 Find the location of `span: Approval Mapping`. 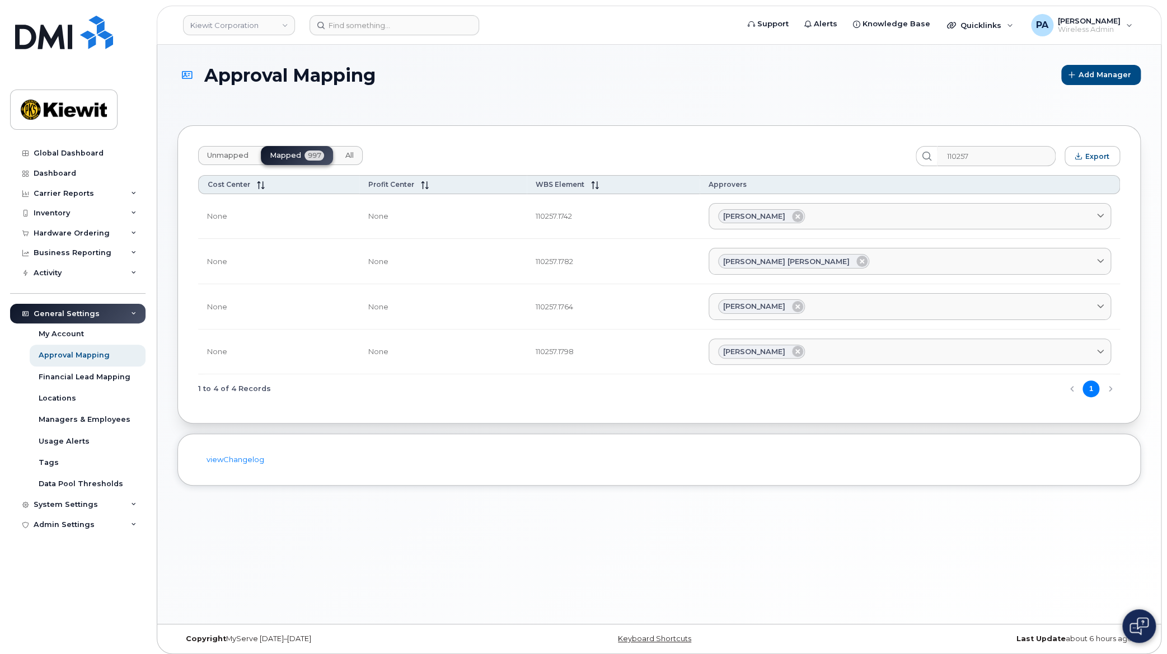

span: Approval Mapping is located at coordinates (290, 75).